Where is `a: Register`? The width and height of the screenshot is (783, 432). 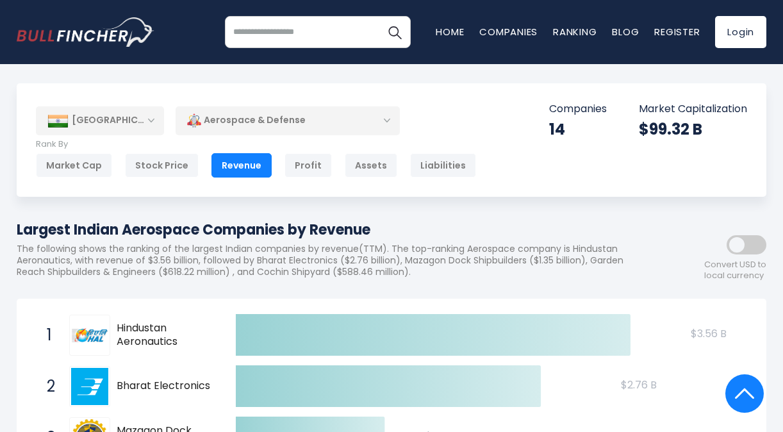
a: Register is located at coordinates (677, 31).